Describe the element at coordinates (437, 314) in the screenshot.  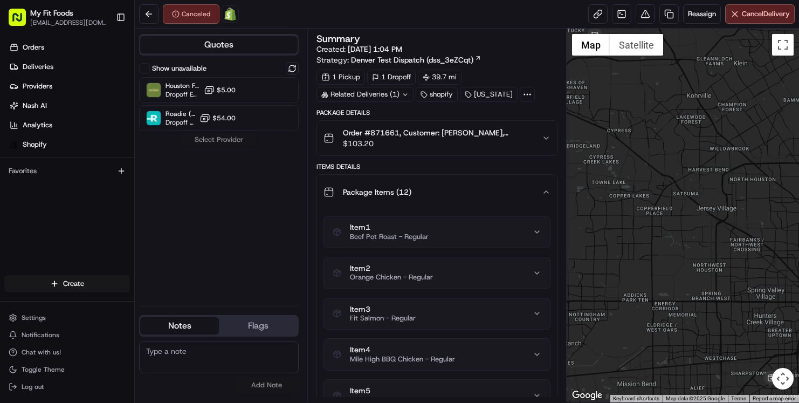
I see `button: Item3Fit Salmon - Regular` at that location.